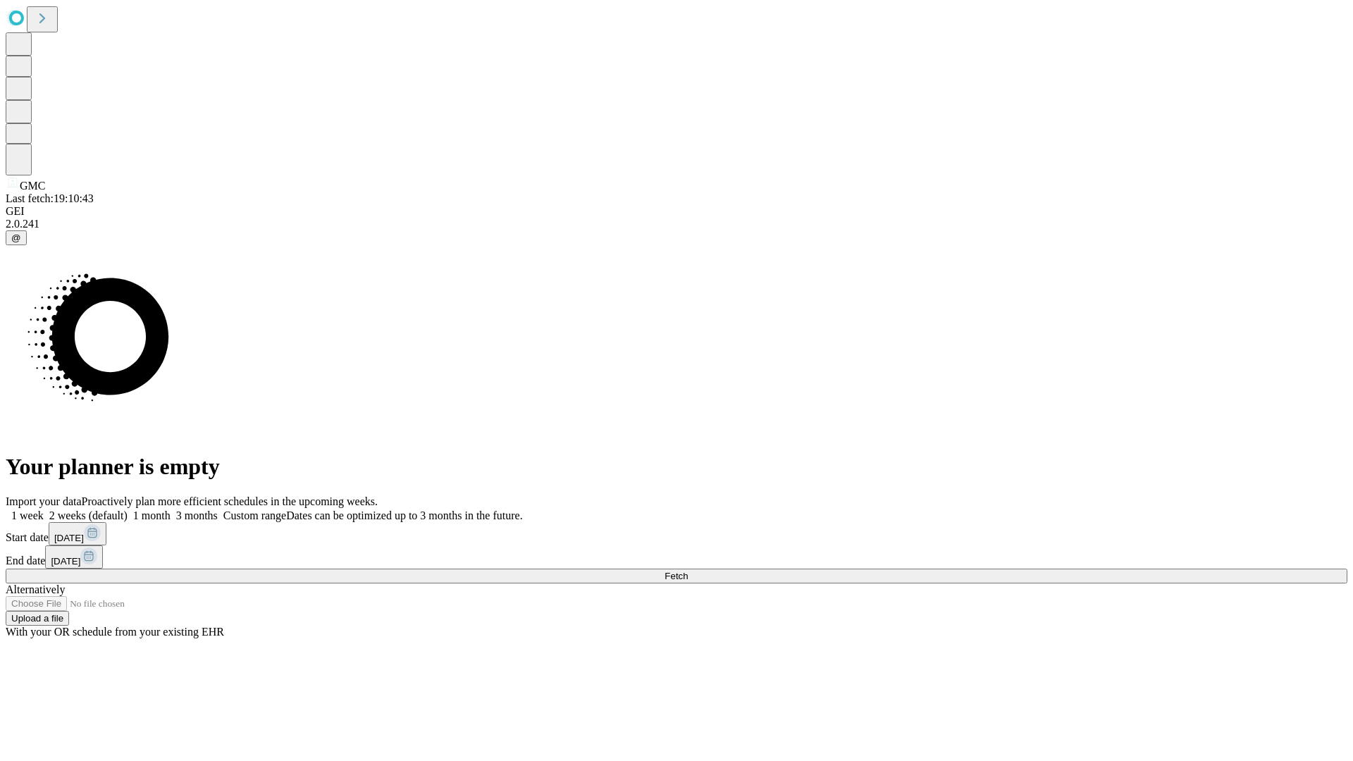 The image size is (1353, 761). I want to click on div: 2.0.241, so click(677, 224).